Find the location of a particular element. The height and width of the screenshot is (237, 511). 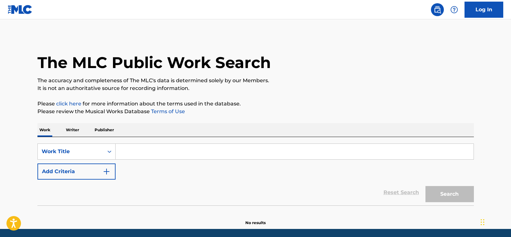

button: Add Criteria is located at coordinates (77, 172).